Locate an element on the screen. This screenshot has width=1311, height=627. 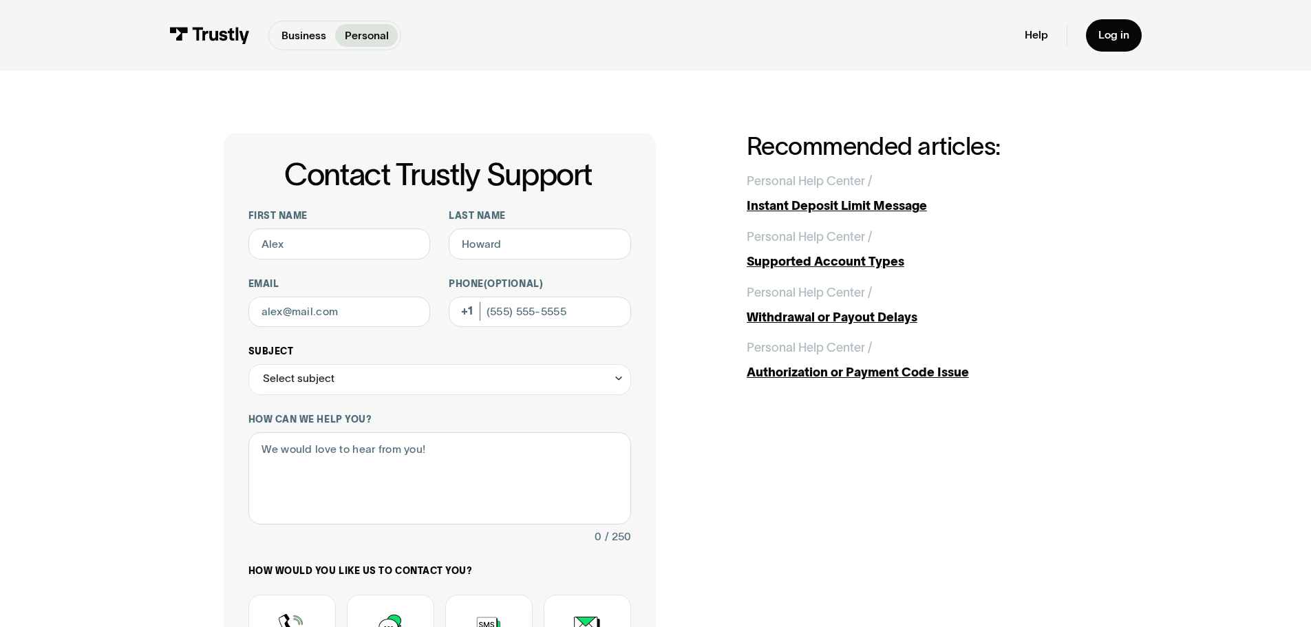
a: Help is located at coordinates (1036, 35).